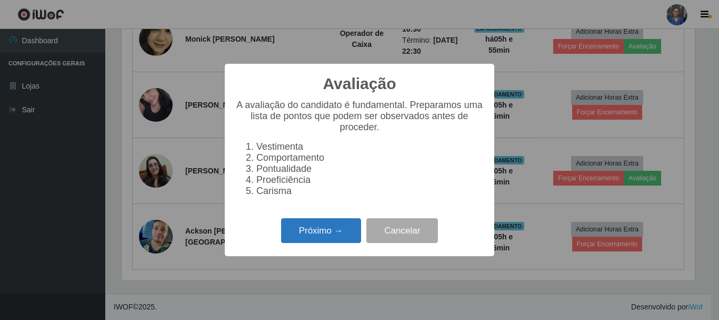 The image size is (719, 320). I want to click on button: Cancelar, so click(402, 230).